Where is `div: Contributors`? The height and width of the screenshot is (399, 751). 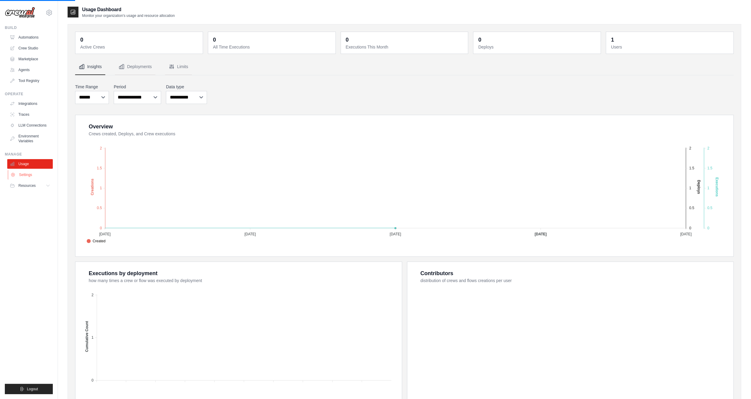
div: Contributors is located at coordinates (437, 274).